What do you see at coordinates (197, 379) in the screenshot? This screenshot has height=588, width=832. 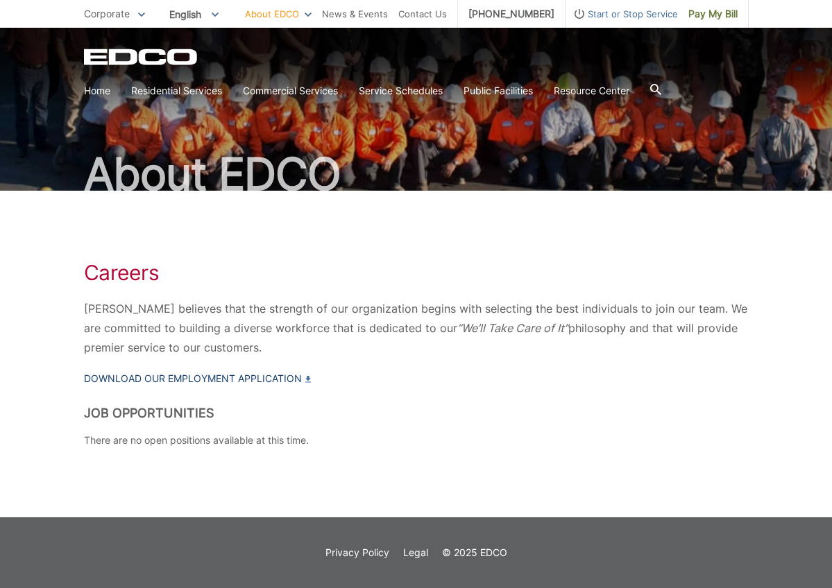 I see `a: Download our Employment Application` at bounding box center [197, 379].